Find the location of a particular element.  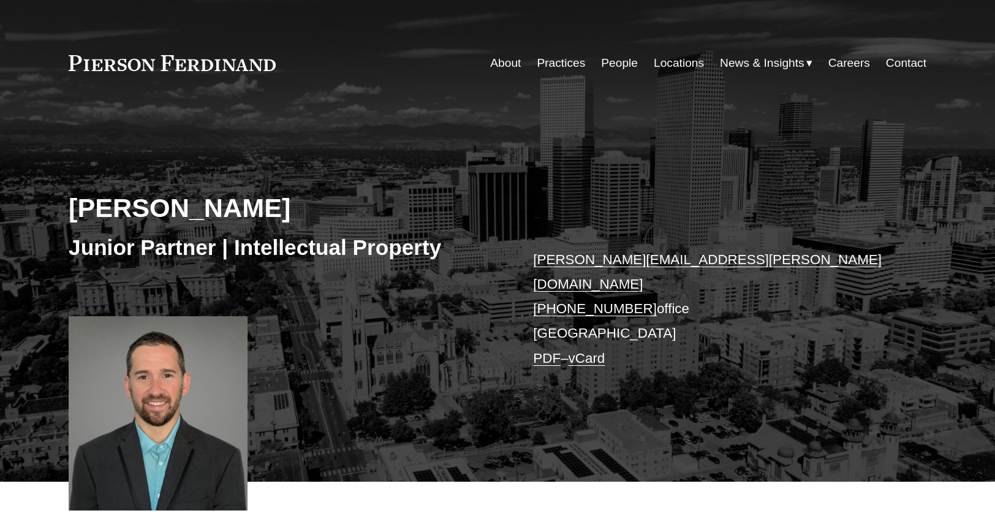

h3: Junior Partner | Intellectual Property is located at coordinates (283, 247).